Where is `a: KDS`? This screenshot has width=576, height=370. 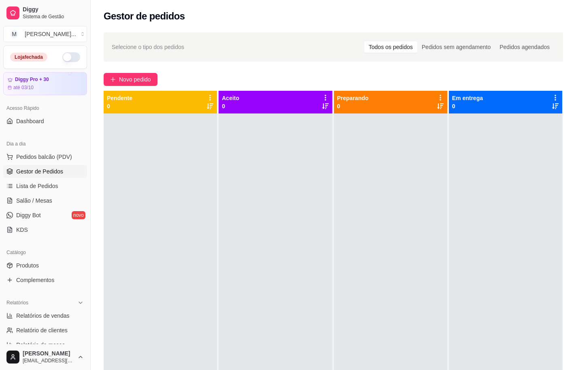
a: KDS is located at coordinates (45, 230).